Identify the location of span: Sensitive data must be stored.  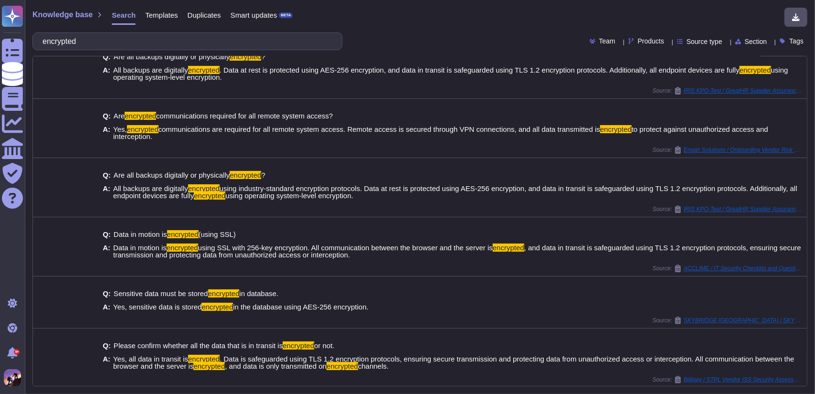
(161, 293).